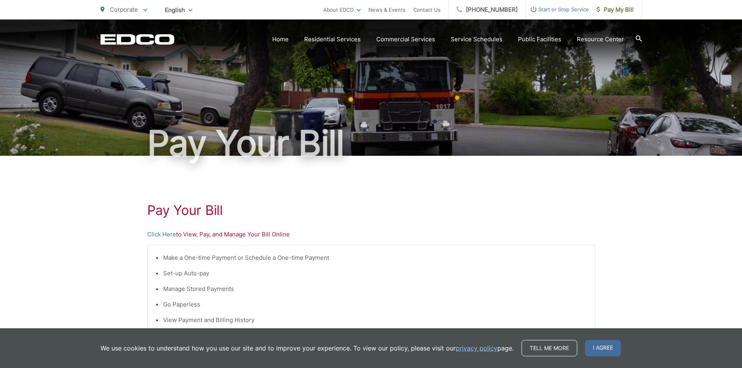  Describe the element at coordinates (549, 348) in the screenshot. I see `a: Tell me more` at that location.